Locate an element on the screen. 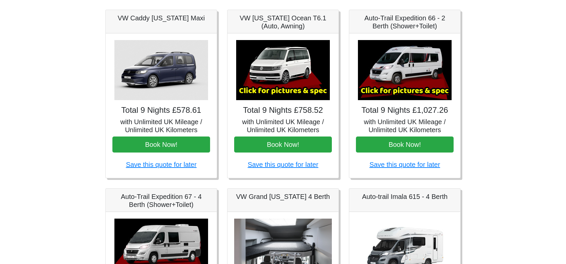 This screenshot has height=264, width=566. h5: Auto-trail Imala 615 - 4 Berth is located at coordinates (404, 197).